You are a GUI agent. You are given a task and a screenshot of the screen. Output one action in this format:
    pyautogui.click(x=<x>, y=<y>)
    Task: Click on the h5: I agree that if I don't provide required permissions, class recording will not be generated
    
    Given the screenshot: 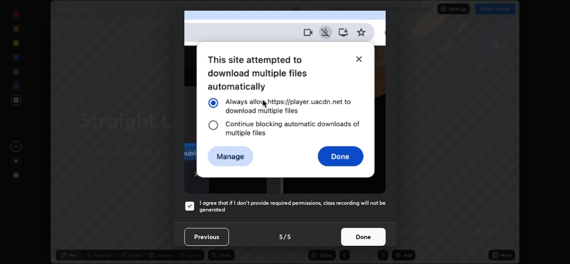 What is the action you would take?
    pyautogui.click(x=293, y=206)
    